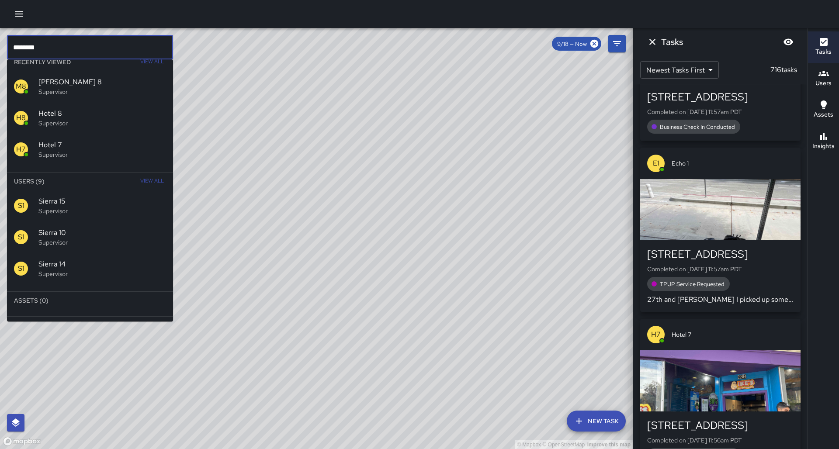 Image resolution: width=839 pixels, height=449 pixels. What do you see at coordinates (656, 163) in the screenshot?
I see `p: E1` at bounding box center [656, 163].